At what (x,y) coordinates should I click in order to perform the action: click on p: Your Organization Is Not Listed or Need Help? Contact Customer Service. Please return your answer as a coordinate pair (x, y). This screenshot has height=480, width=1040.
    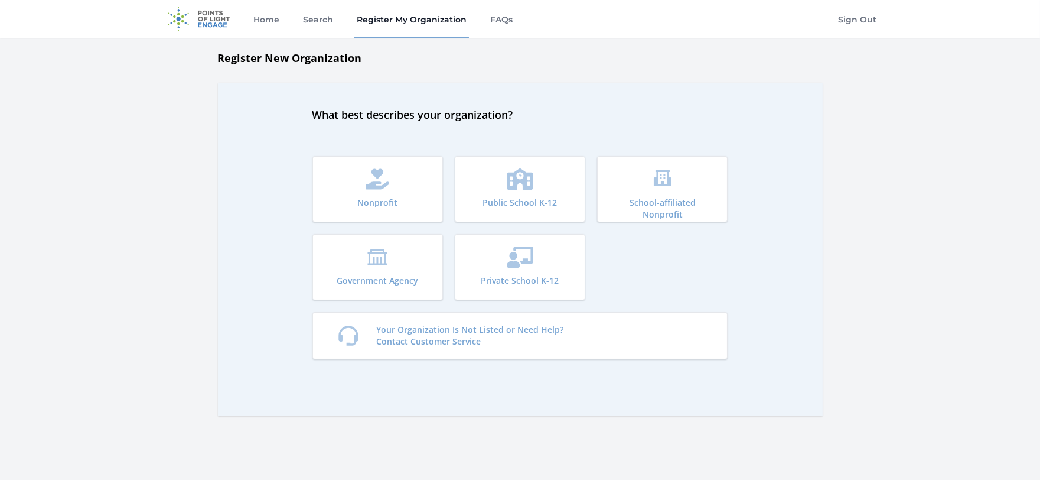
    Looking at the image, I should click on (470, 336).